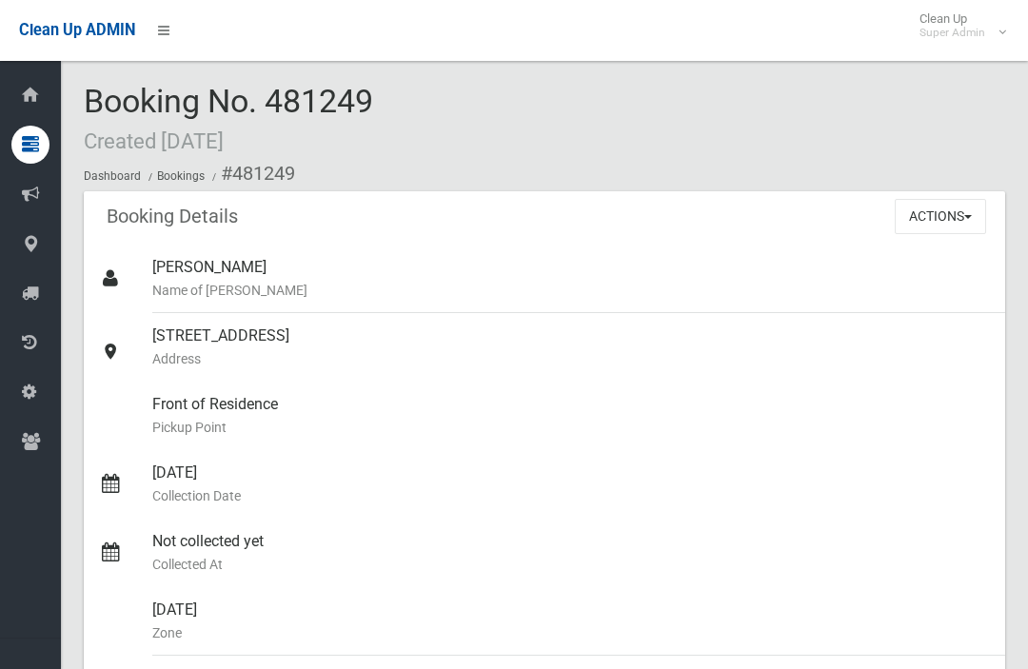 The height and width of the screenshot is (669, 1028). What do you see at coordinates (571, 553) in the screenshot?
I see `div: Not collected yet` at bounding box center [571, 553].